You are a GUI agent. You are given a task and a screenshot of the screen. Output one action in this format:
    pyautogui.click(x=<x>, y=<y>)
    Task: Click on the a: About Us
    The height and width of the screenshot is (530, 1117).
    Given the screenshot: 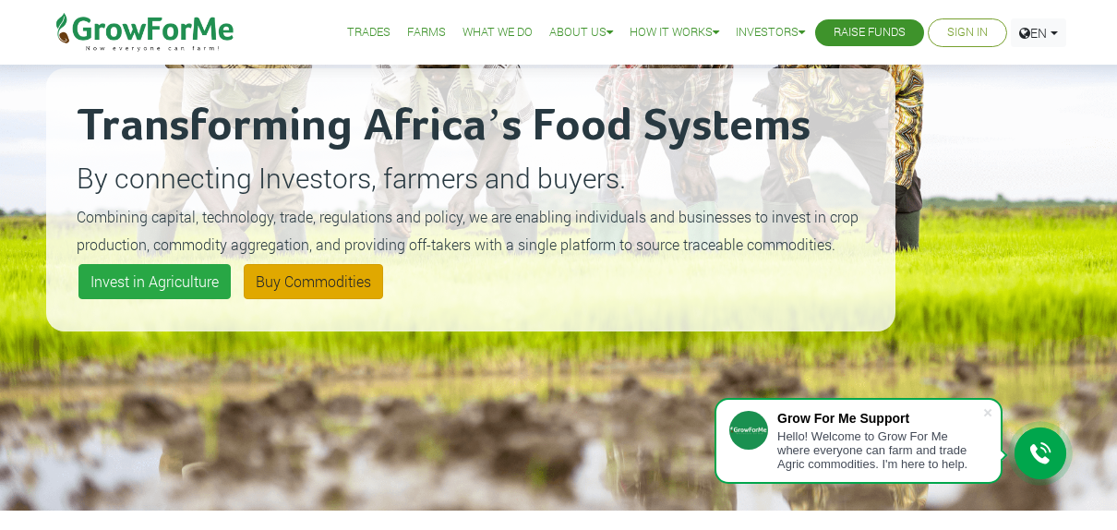 What is the action you would take?
    pyautogui.click(x=581, y=32)
    